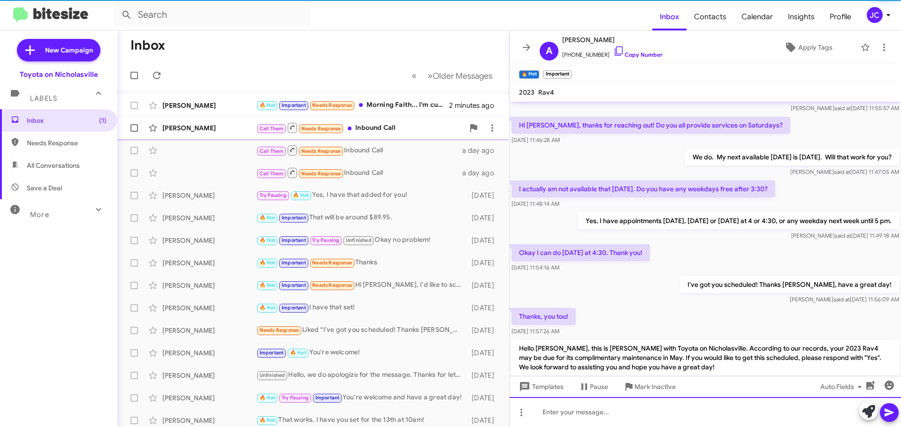 The height and width of the screenshot is (427, 901). What do you see at coordinates (546, 92) in the screenshot?
I see `span: Rav4` at bounding box center [546, 92].